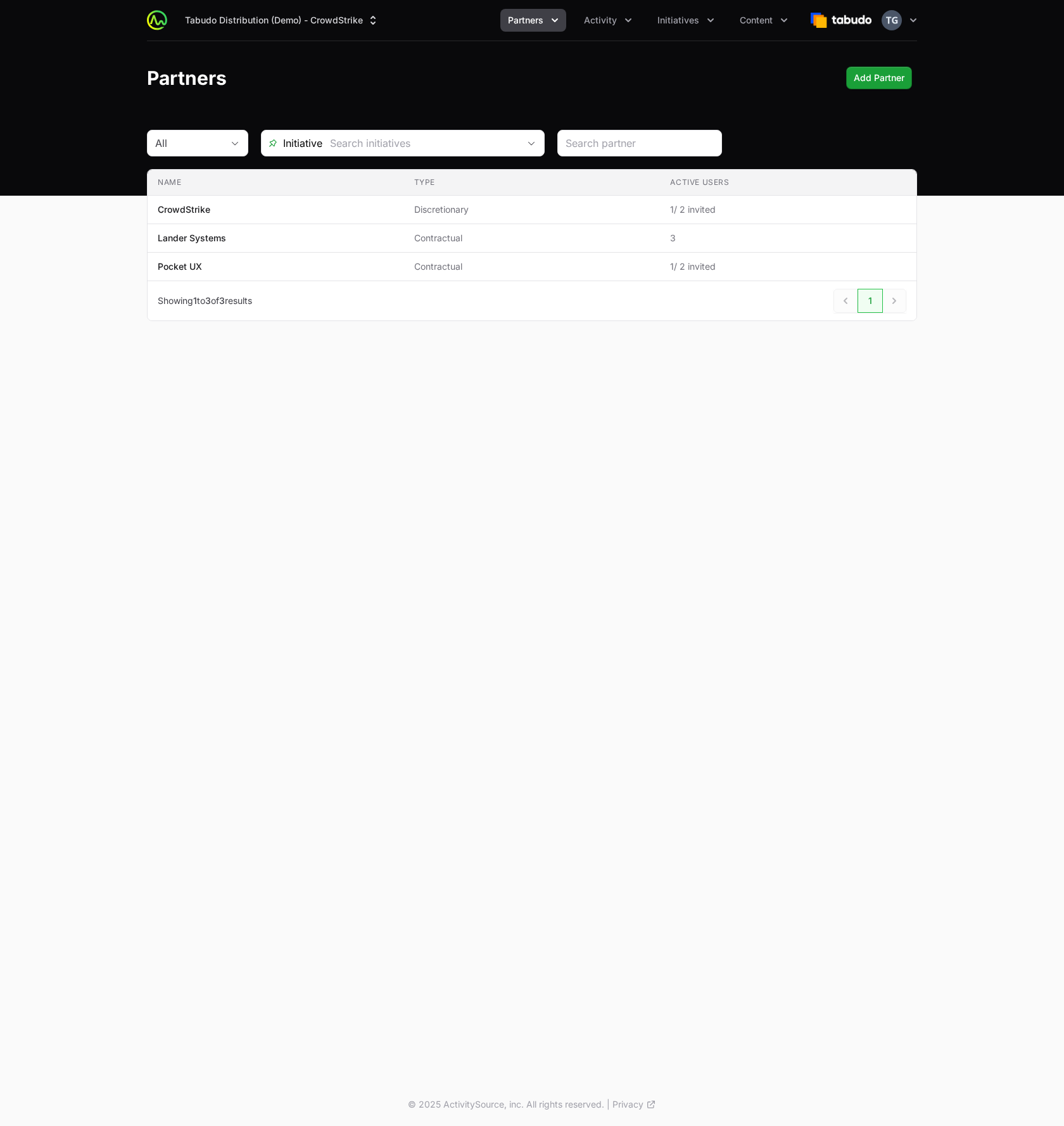 This screenshot has height=1126, width=1064. Describe the element at coordinates (634, 1104) in the screenshot. I see `a: Privacy` at that location.